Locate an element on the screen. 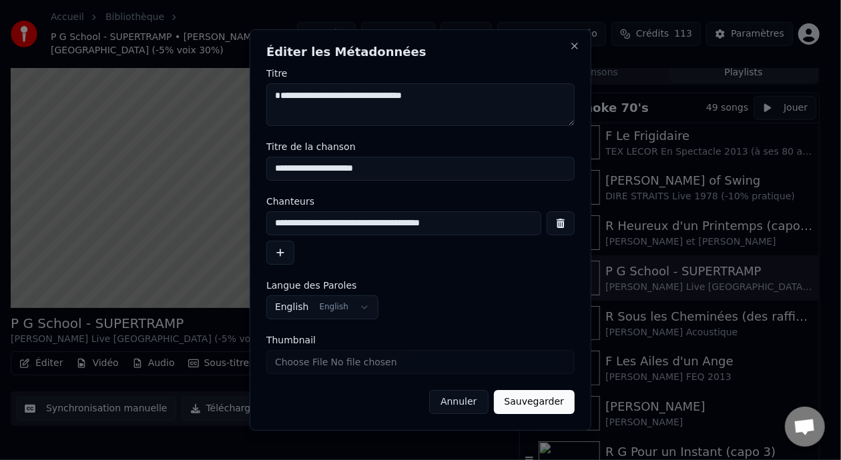  label: Titre is located at coordinates (420, 73).